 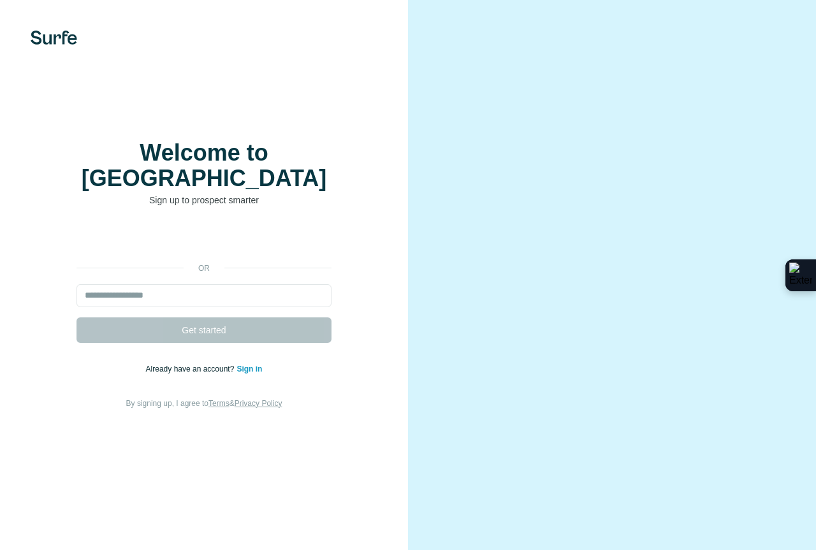 I want to click on p: Sign up to prospect smarter, so click(x=204, y=200).